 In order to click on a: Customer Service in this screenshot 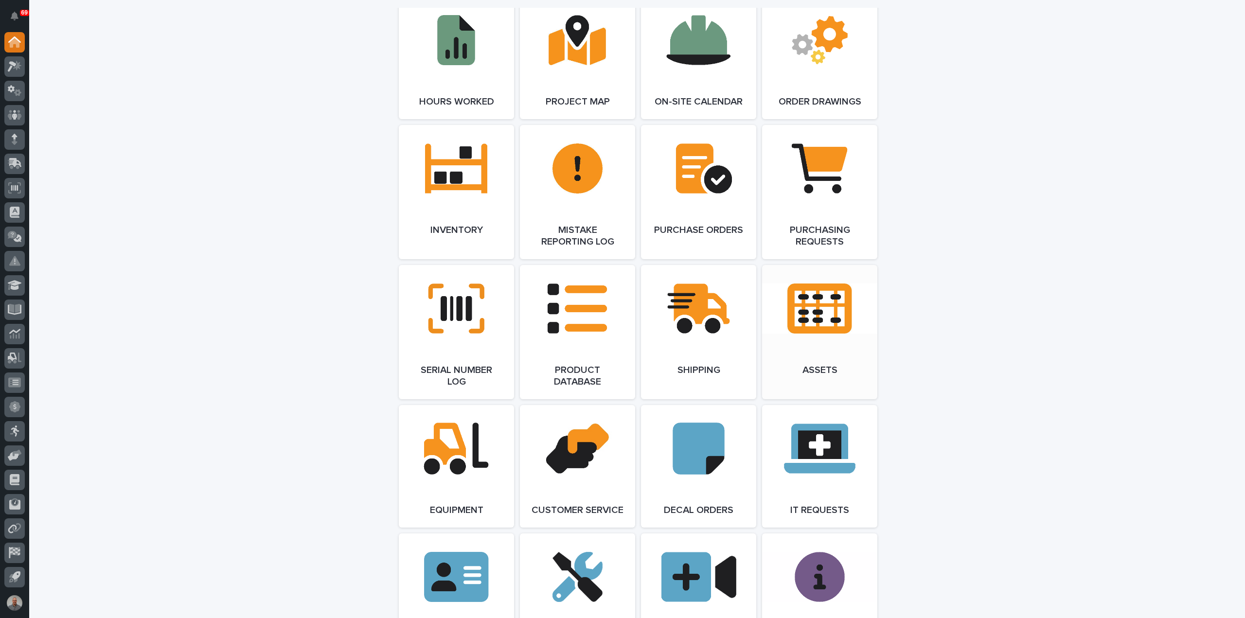, I will do `click(577, 466)`.